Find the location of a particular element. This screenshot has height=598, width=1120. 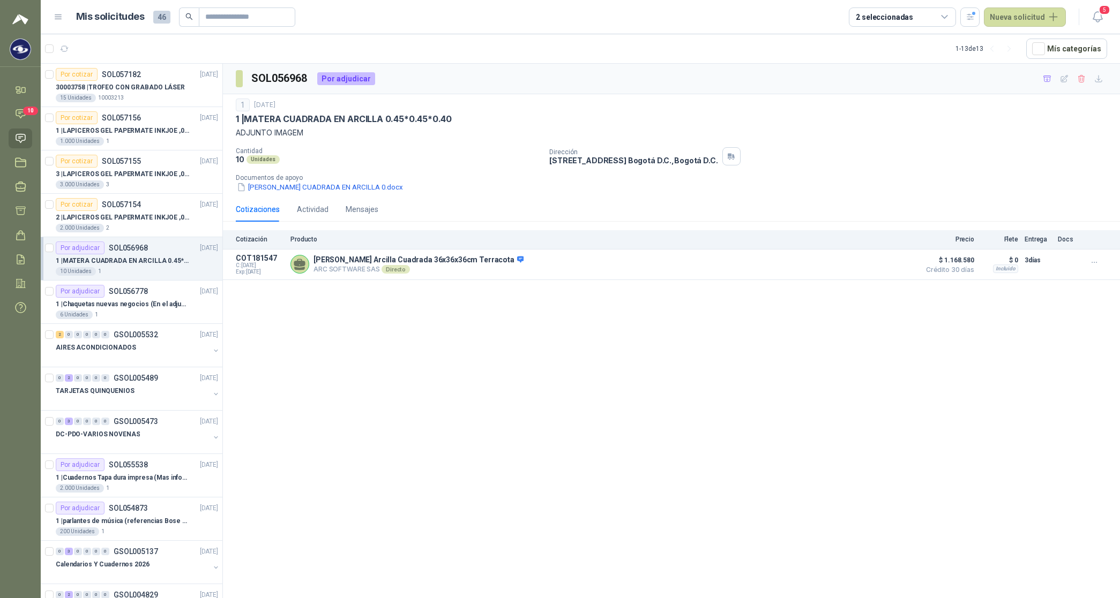

span: $ 1.168.580 is located at coordinates (947, 260).